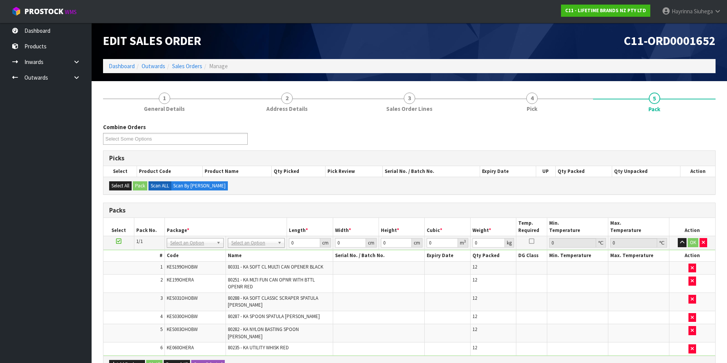 Image resolution: width=727 pixels, height=363 pixels. Describe the element at coordinates (139, 241) in the screenshot. I see `span: 1/1` at that location.